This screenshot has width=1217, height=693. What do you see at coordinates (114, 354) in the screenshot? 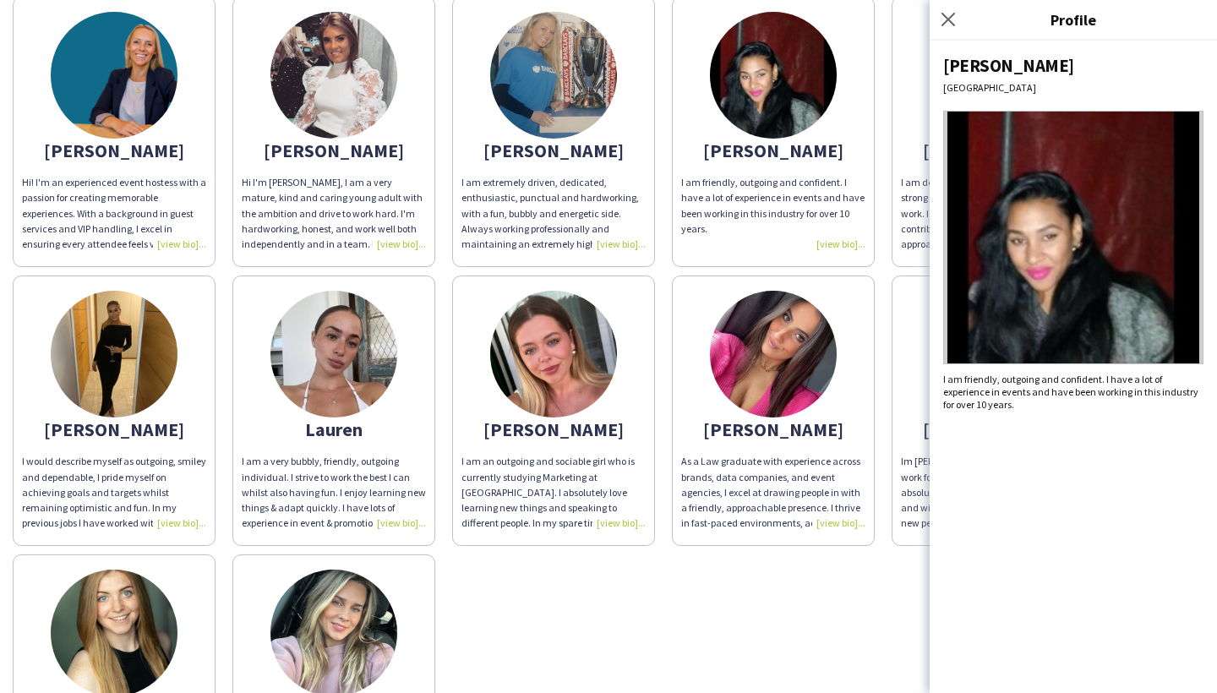
I see `img: thumb-667c5a1a53d01.jpeg` at bounding box center [114, 354].